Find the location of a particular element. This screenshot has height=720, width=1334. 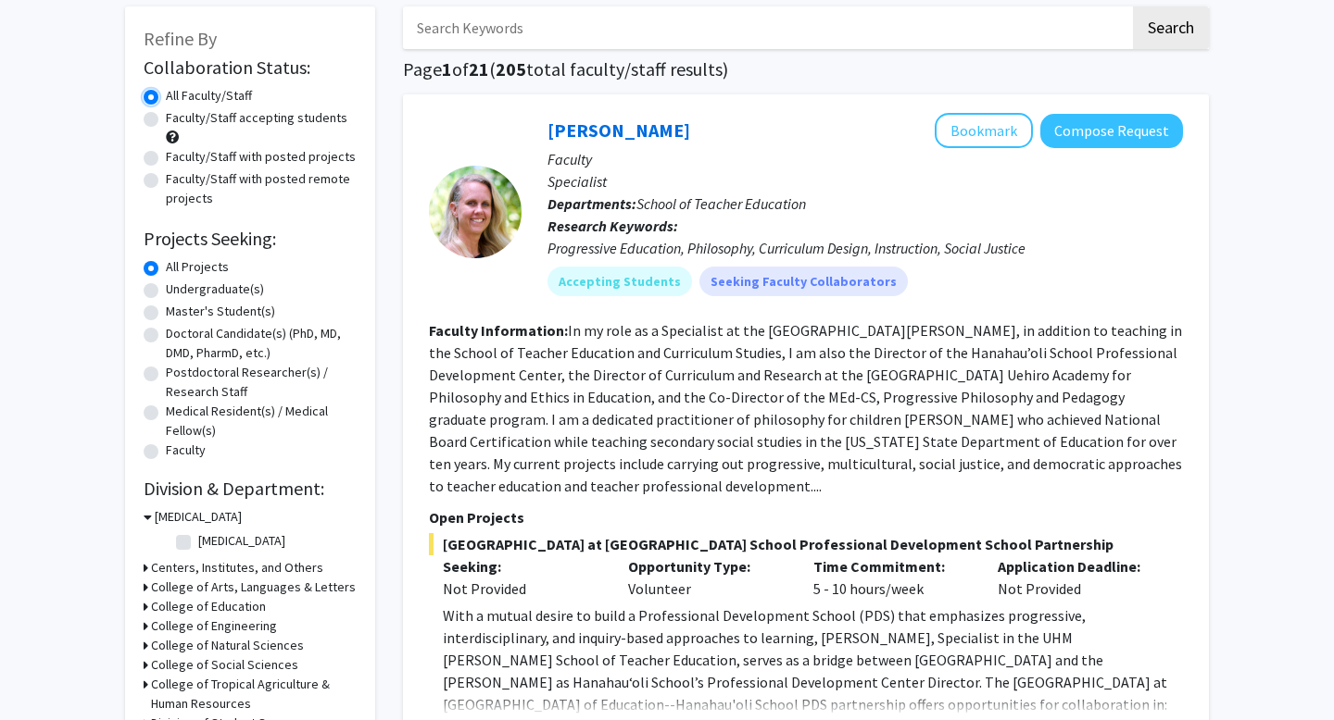

p: Time Commitment: is located at coordinates (892, 567).